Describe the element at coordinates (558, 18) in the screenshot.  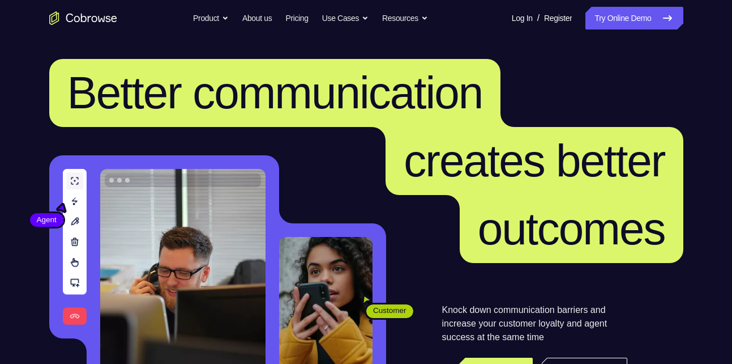
I see `a: Register` at that location.